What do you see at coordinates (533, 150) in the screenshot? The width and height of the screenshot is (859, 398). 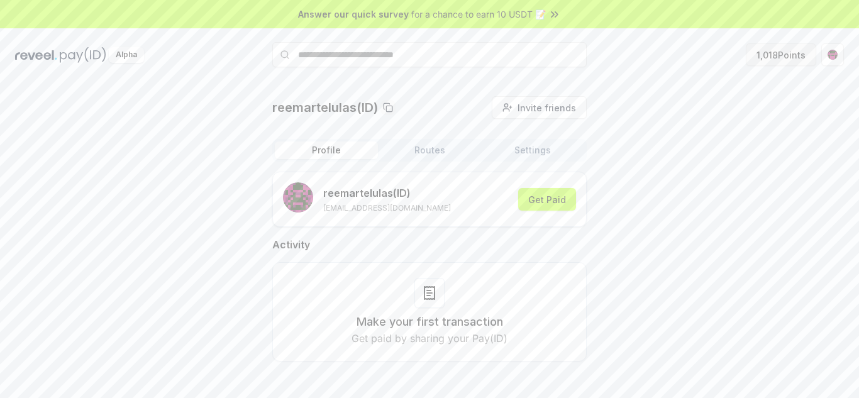 I see `button: Settings` at bounding box center [533, 150].